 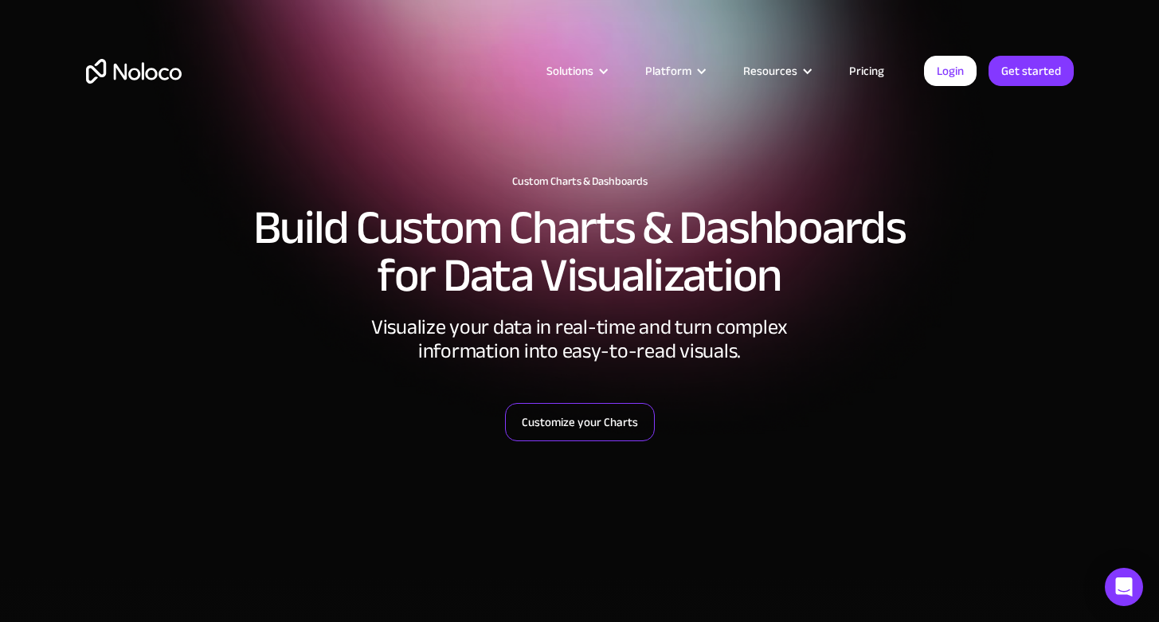 What do you see at coordinates (580, 182) in the screenshot?
I see `h1: Custom Charts & Dashboards` at bounding box center [580, 182].